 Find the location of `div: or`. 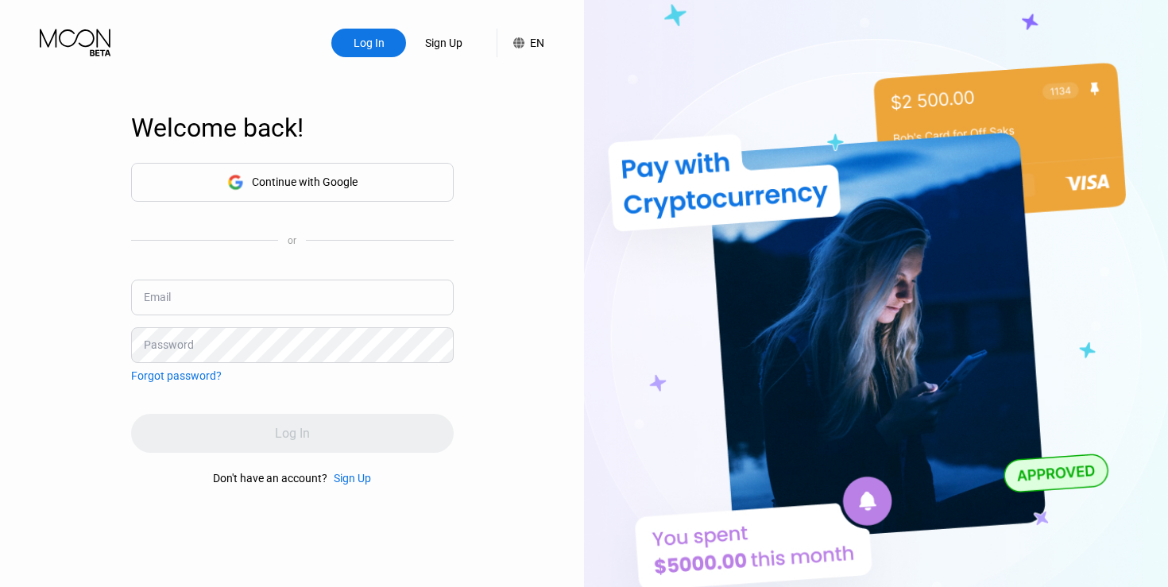

div: or is located at coordinates (292, 241).